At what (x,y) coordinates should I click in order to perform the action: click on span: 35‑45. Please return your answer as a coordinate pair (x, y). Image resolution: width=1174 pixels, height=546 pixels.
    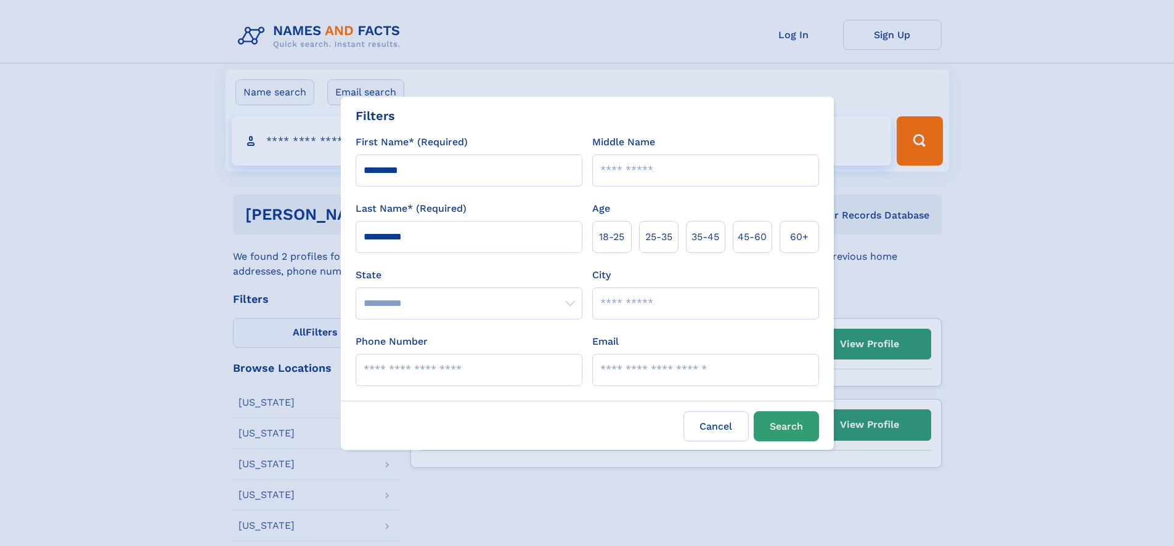
    Looking at the image, I should click on (705, 237).